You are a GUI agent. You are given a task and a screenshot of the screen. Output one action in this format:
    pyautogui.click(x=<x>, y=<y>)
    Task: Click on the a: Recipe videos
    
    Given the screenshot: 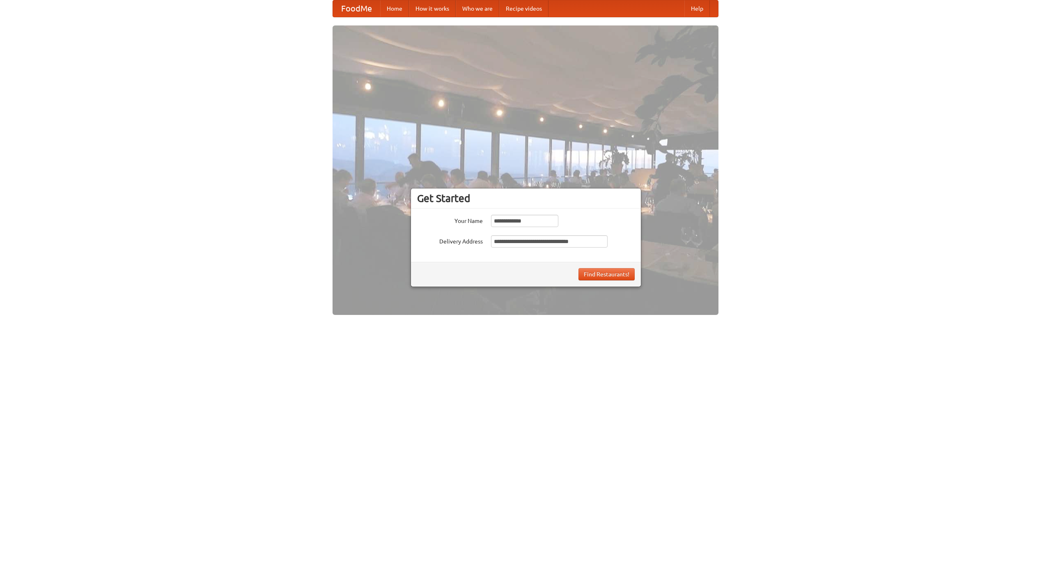 What is the action you would take?
    pyautogui.click(x=524, y=9)
    